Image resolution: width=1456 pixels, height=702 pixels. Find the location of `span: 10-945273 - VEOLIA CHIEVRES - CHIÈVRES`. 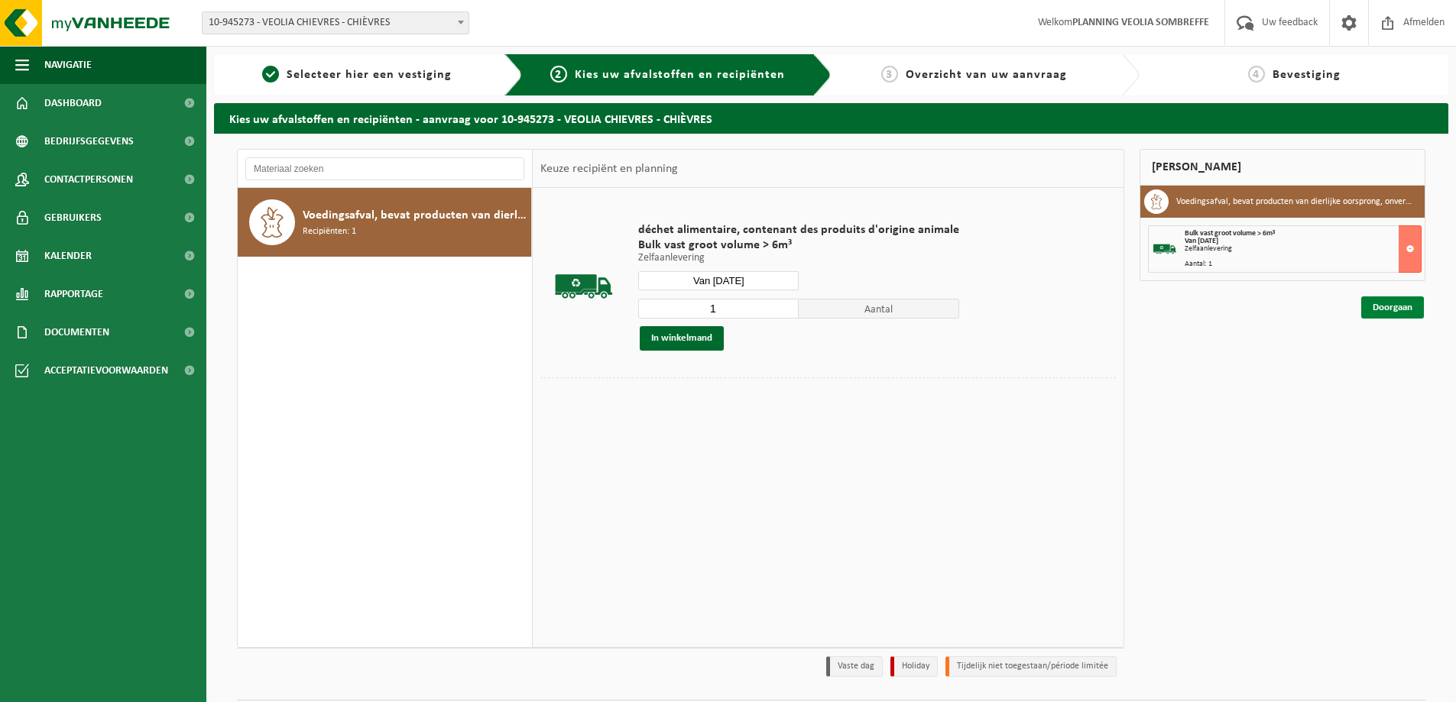

span: 10-945273 - VEOLIA CHIEVRES - CHIÈVRES is located at coordinates (336, 23).